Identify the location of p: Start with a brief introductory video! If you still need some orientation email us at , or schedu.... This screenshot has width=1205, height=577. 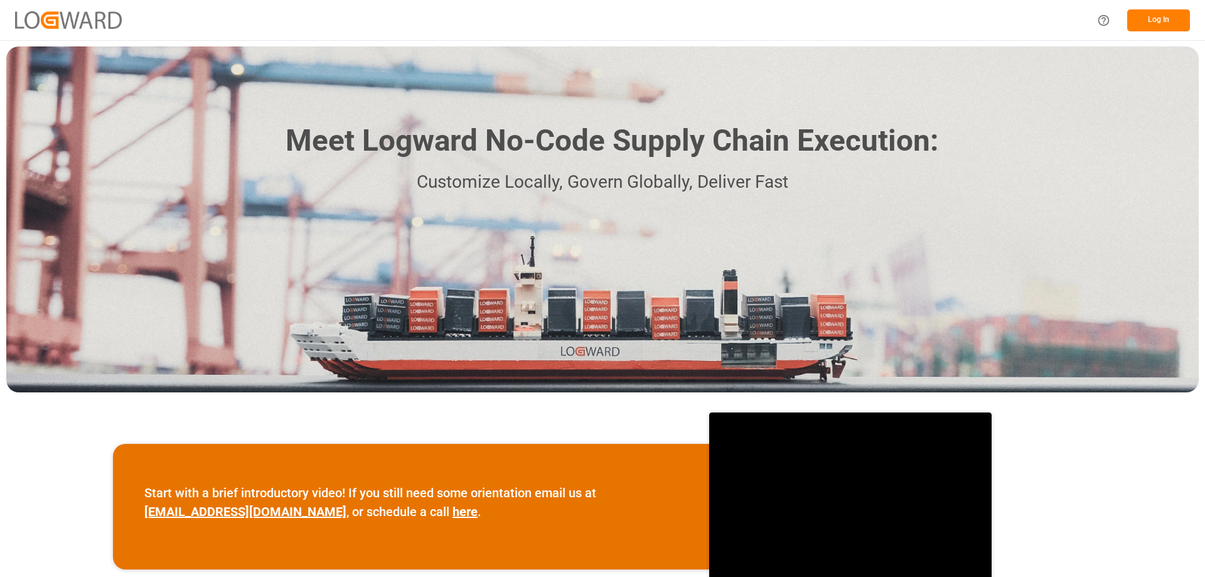
(411, 502).